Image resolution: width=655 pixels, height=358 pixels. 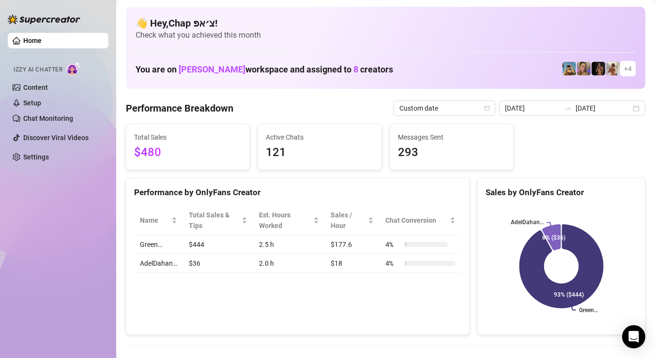 What do you see at coordinates (44, 19) in the screenshot?
I see `img: logo-BBDzfeDw.svg` at bounding box center [44, 19].